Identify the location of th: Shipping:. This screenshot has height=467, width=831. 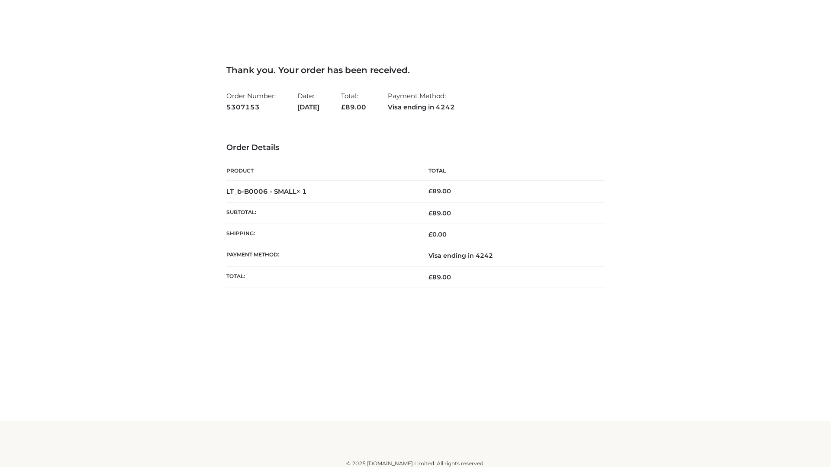
(321, 234).